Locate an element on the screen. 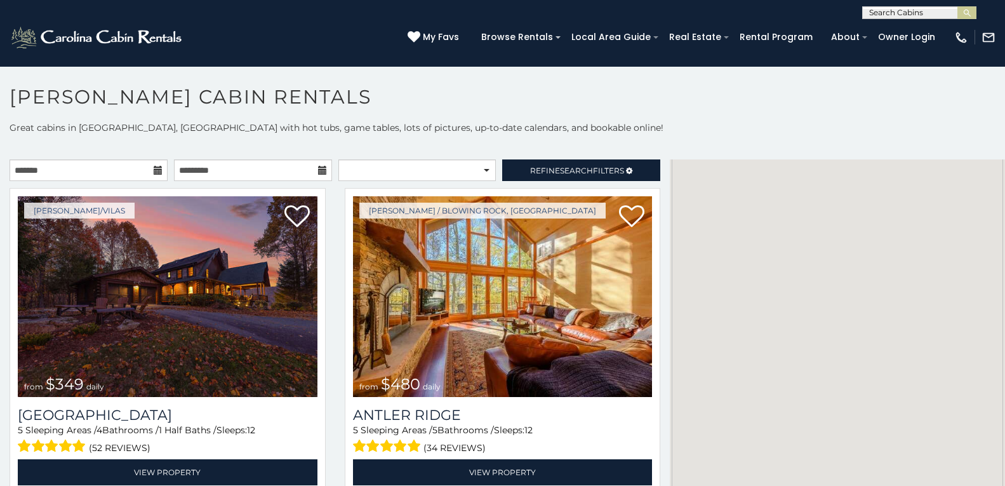 Image resolution: width=1005 pixels, height=486 pixels. span: $349 is located at coordinates (65, 383).